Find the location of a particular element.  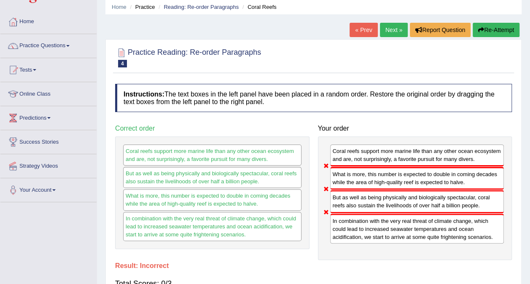

span: 4 is located at coordinates (122, 64).